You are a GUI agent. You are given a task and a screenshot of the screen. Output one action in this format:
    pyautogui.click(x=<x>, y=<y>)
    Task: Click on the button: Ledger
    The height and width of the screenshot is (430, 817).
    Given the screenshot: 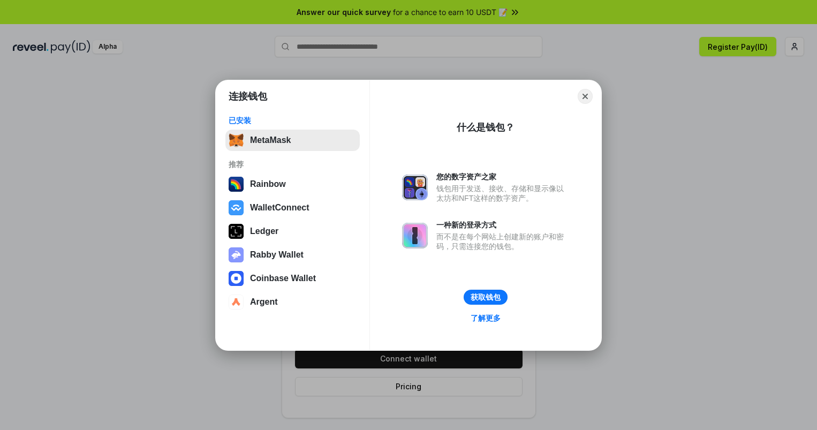 What is the action you would take?
    pyautogui.click(x=292, y=231)
    